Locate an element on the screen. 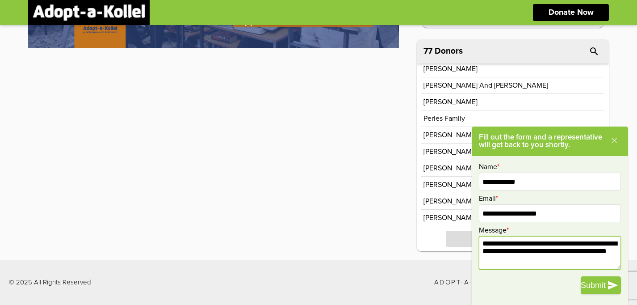 The height and width of the screenshot is (305, 637). label: Email is located at coordinates (550, 198).